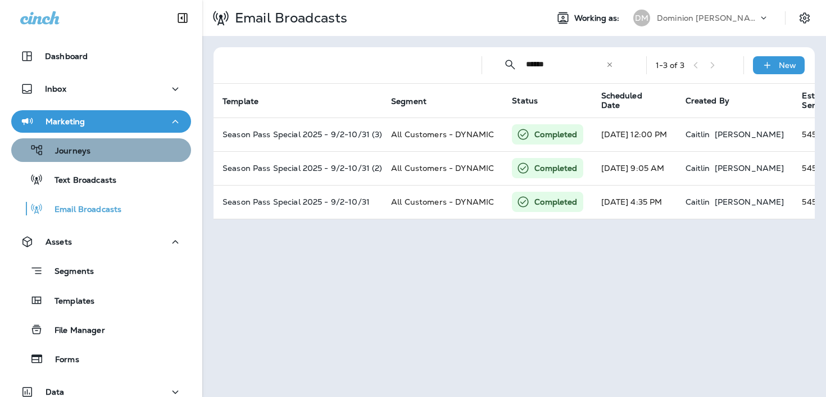  What do you see at coordinates (101, 300) in the screenshot?
I see `button: Templates` at bounding box center [101, 300].